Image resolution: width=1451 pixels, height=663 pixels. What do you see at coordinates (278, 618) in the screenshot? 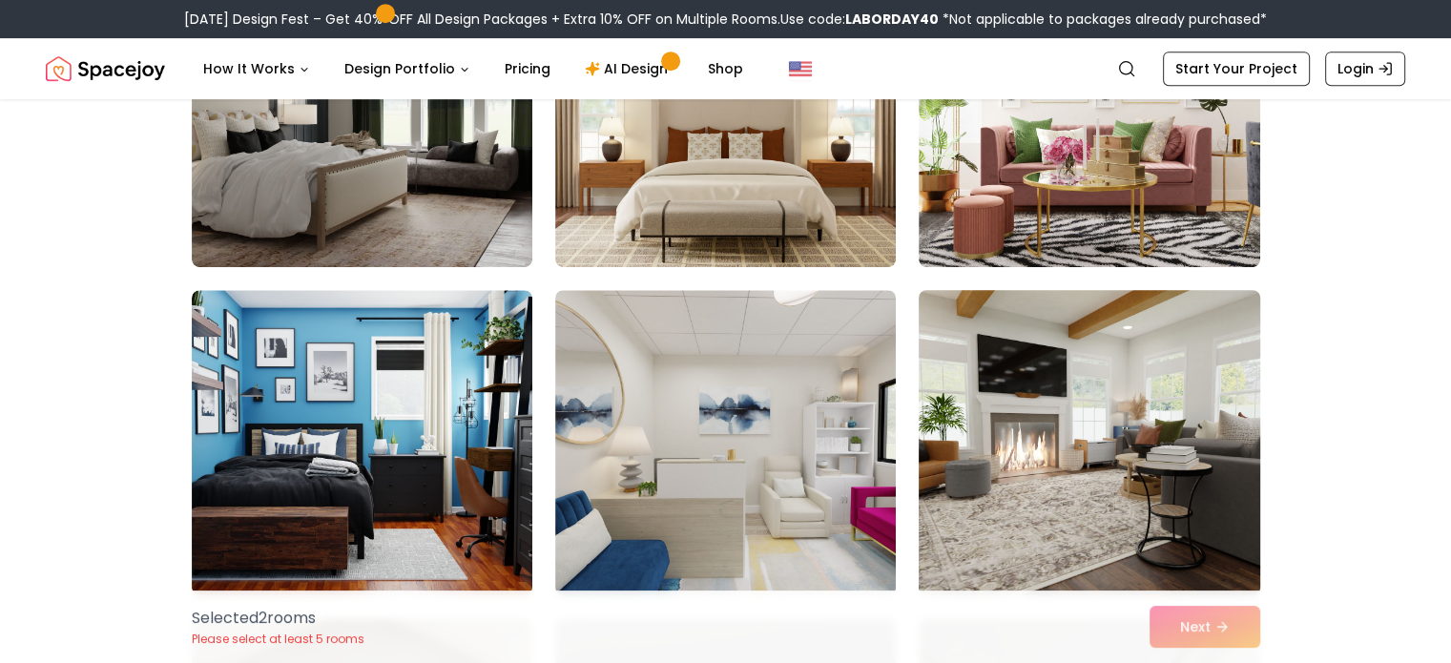
I see `p: Selected 2 room s` at bounding box center [278, 618].